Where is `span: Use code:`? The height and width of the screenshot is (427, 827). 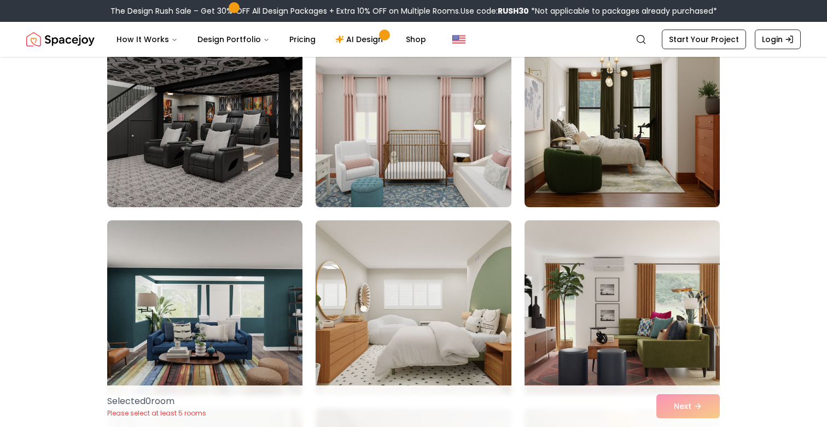 span: Use code: is located at coordinates (495, 11).